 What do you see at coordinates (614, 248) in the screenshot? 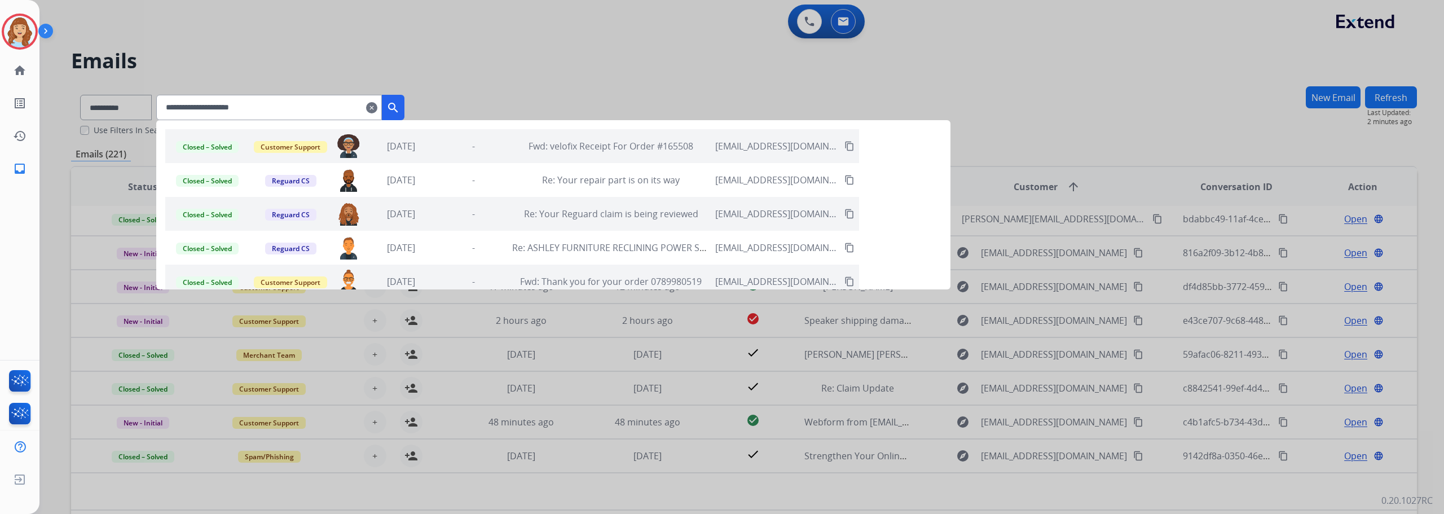
I see `span: Re: ASHLEY FURNITURE RECLINING POWER SOFA` at bounding box center [614, 248].